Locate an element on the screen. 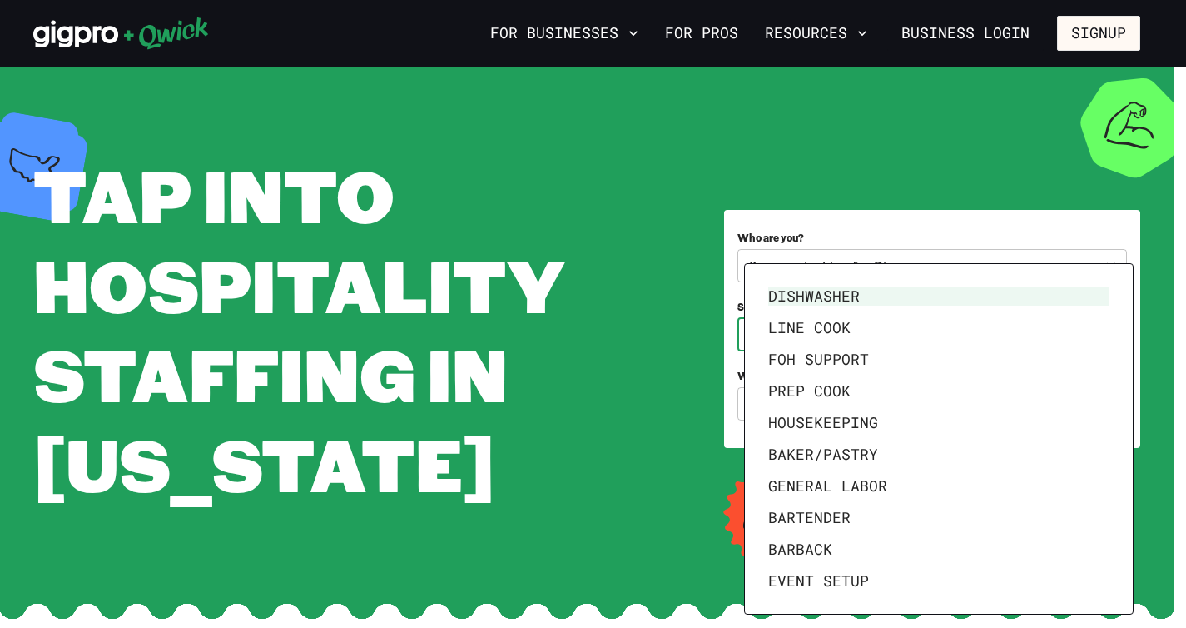 The image size is (1186, 628). li: Housekeeping is located at coordinates (939, 423).